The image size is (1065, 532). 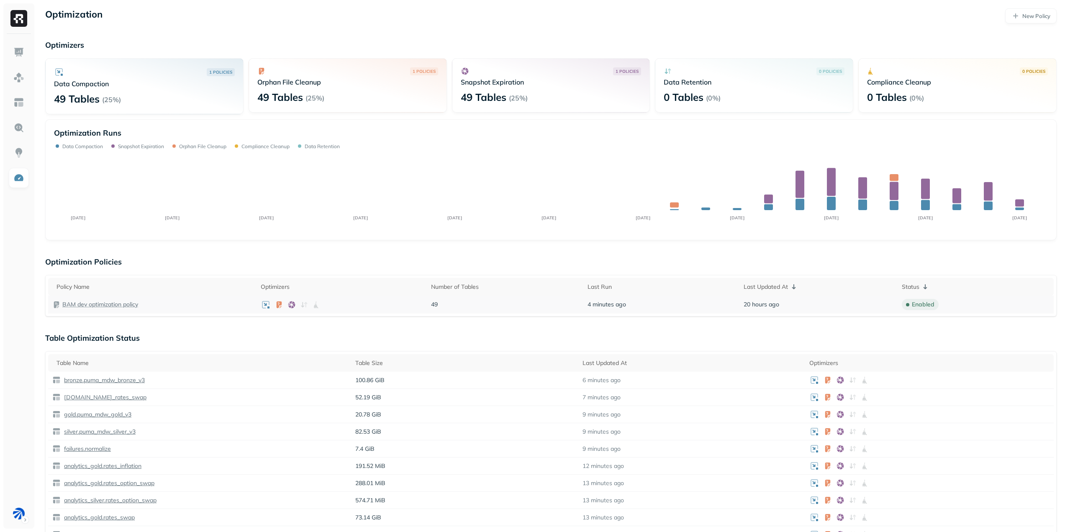 I want to click on p: Snapshot Expiration, so click(x=551, y=82).